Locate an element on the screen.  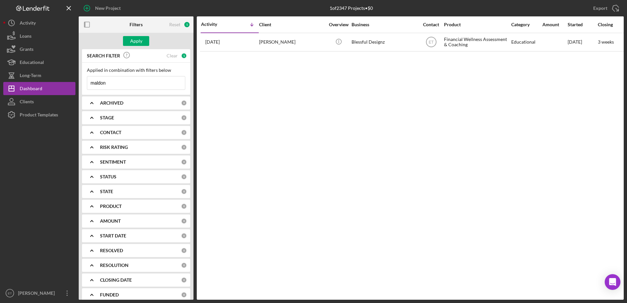
div: Category is located at coordinates (526, 25).